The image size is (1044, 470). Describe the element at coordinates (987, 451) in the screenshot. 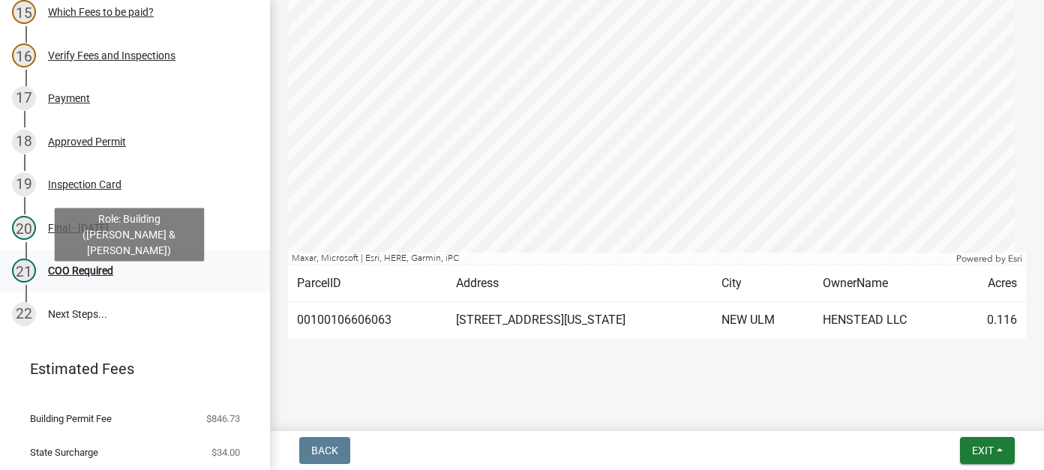

I see `button: Exit` at that location.